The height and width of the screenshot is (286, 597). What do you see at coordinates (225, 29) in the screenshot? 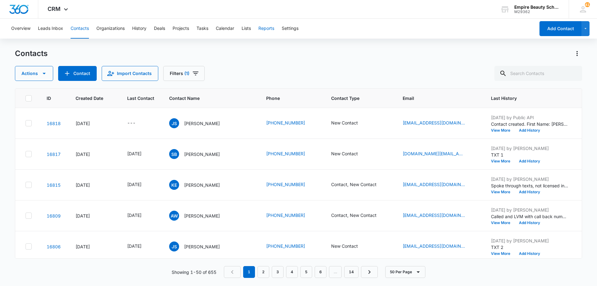
I see `button: Calendar` at bounding box center [225, 29].